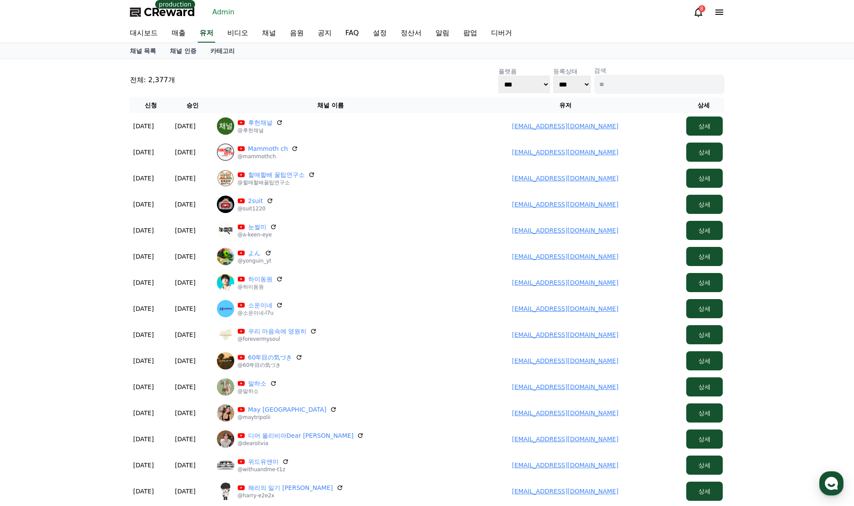  Describe the element at coordinates (276, 183) in the screenshot. I see `p: @할매할배꿀팁연구소` at that location.